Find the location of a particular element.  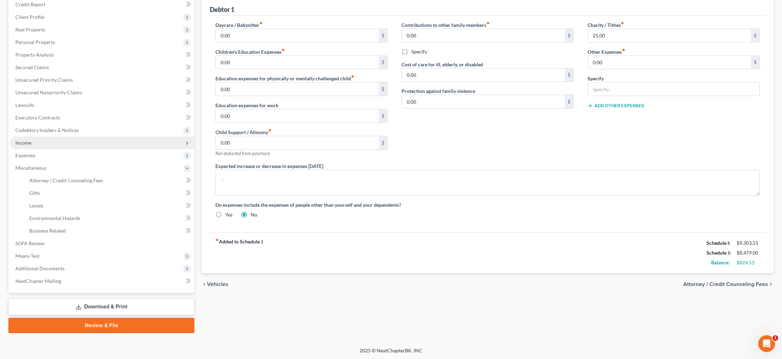

a: Secured Claims is located at coordinates (102, 67).